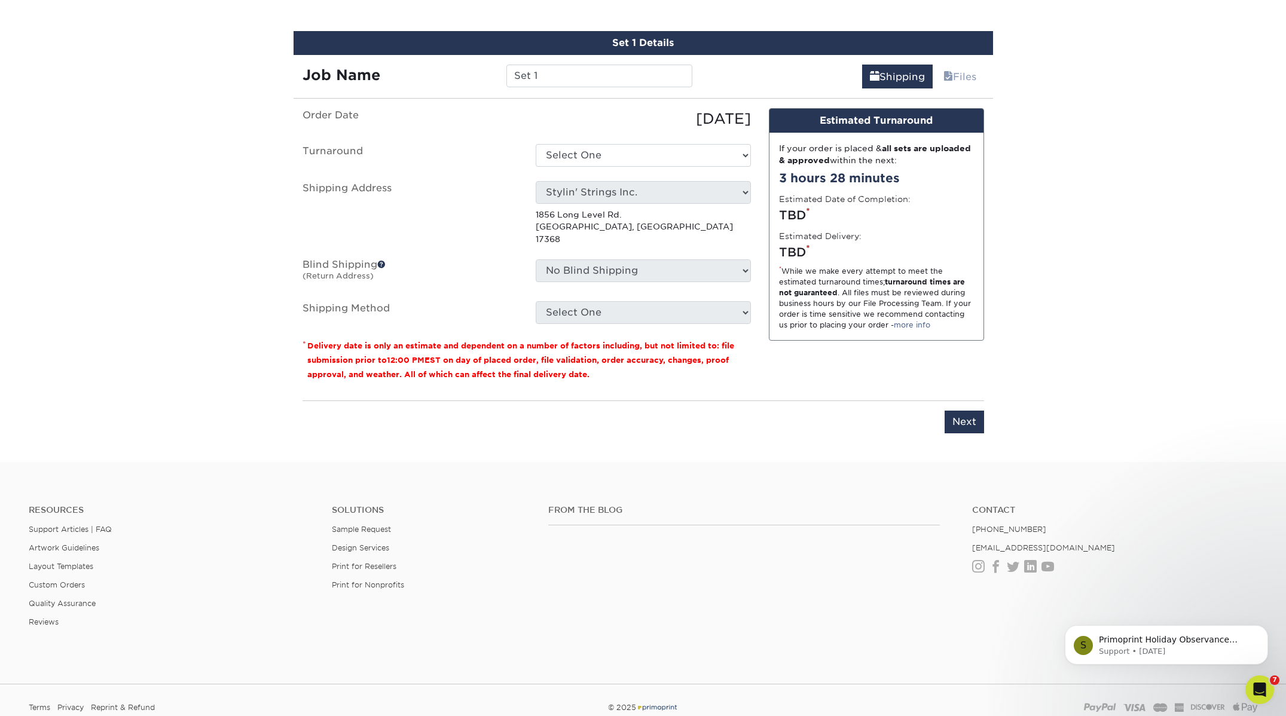 Image resolution: width=1286 pixels, height=716 pixels. What do you see at coordinates (57, 585) in the screenshot?
I see `a: Custom Orders` at bounding box center [57, 585].